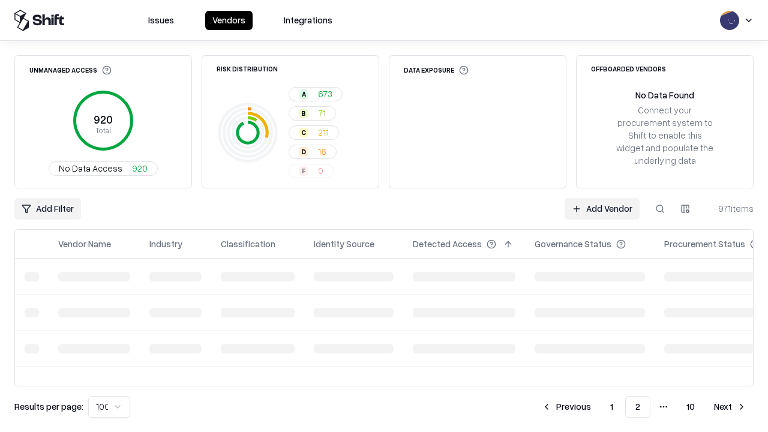 This screenshot has width=768, height=432. I want to click on button: Vendors, so click(229, 20).